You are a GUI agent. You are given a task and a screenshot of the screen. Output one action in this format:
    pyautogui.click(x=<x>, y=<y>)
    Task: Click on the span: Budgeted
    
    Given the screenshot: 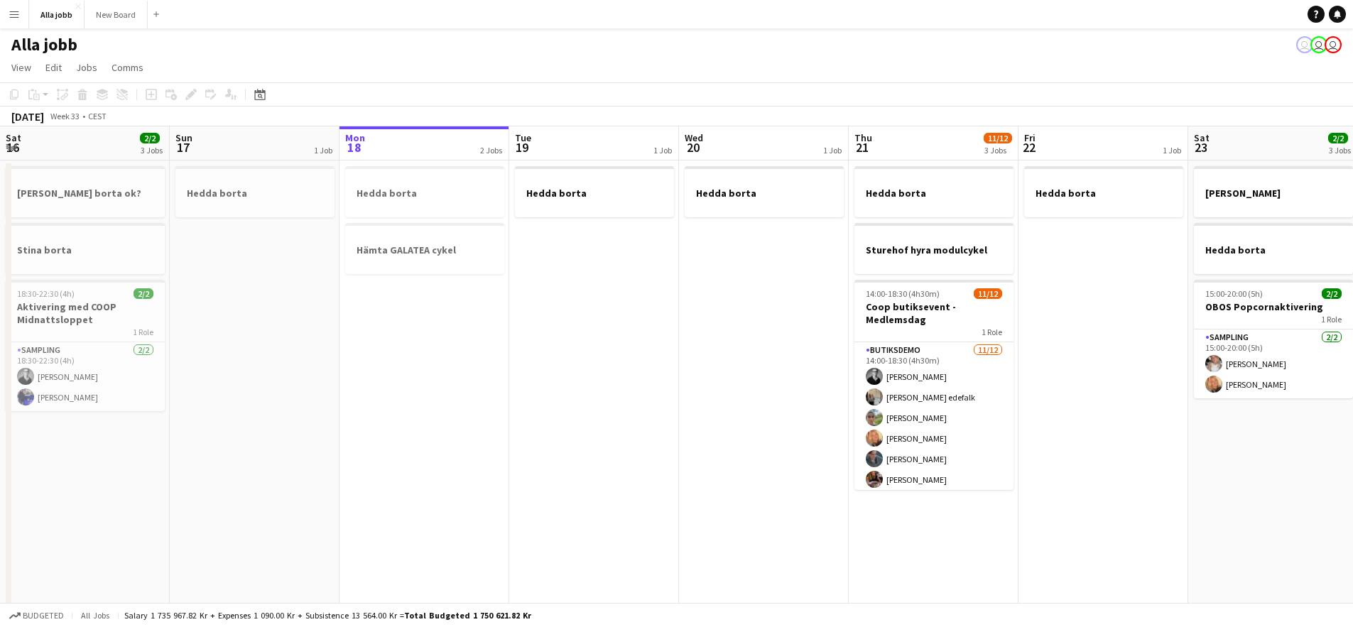 What is the action you would take?
    pyautogui.click(x=43, y=616)
    